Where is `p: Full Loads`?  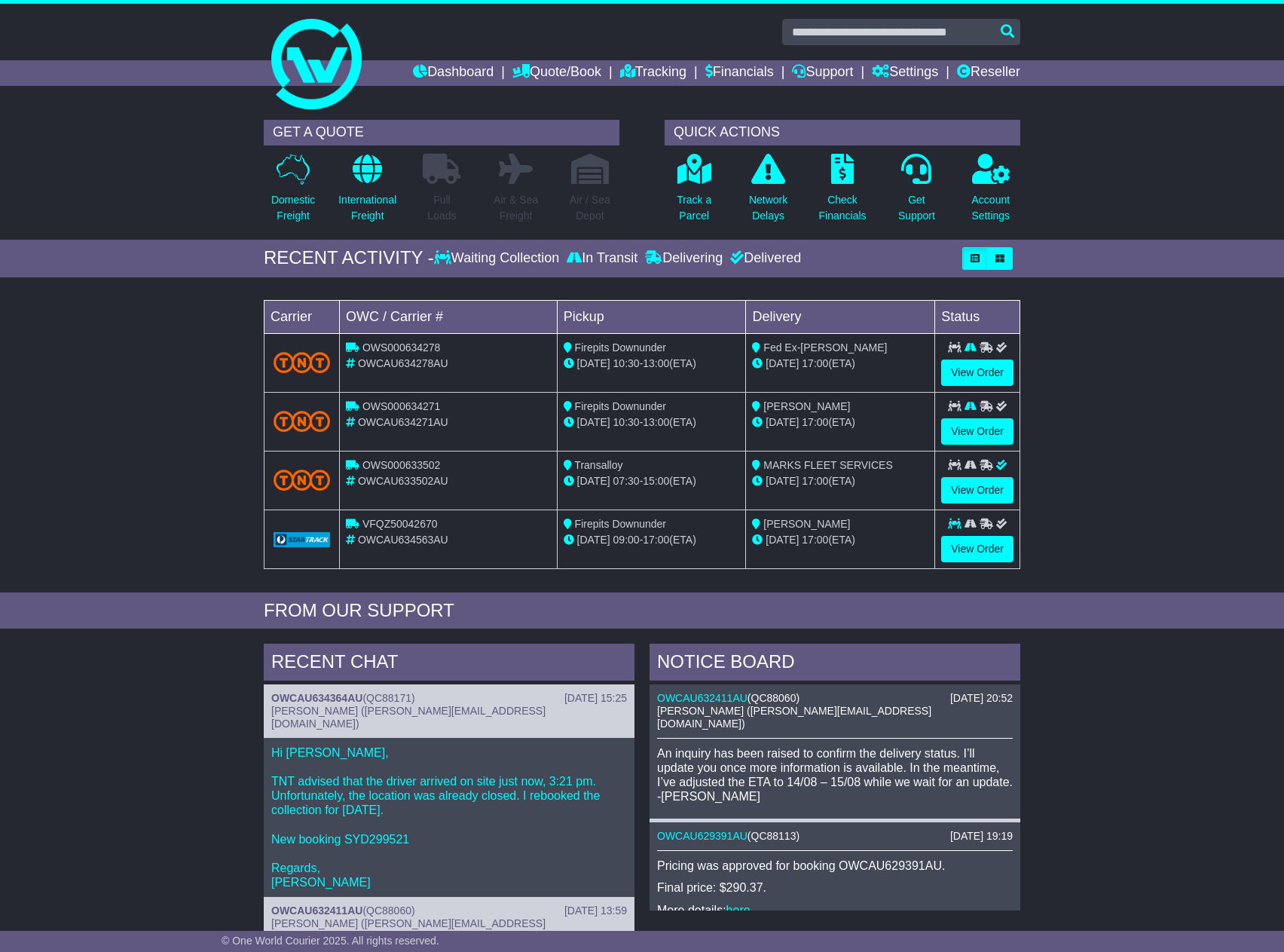
p: Full Loads is located at coordinates (442, 208).